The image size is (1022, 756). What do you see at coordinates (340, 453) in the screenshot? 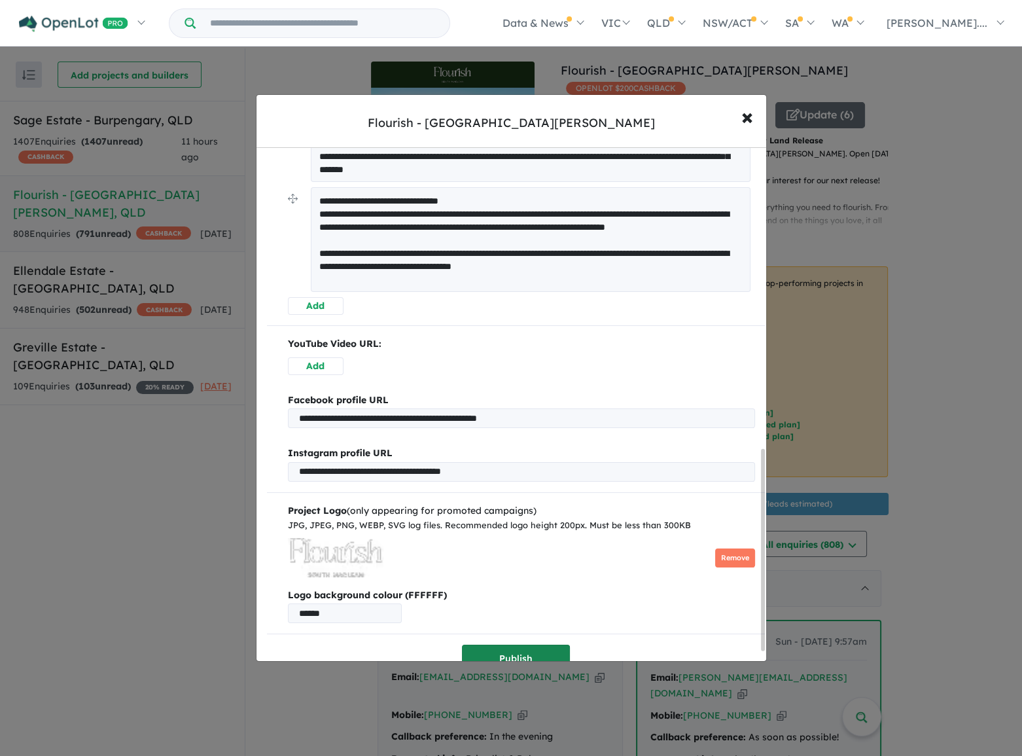
I see `b: Instagram profile URL` at bounding box center [340, 453].